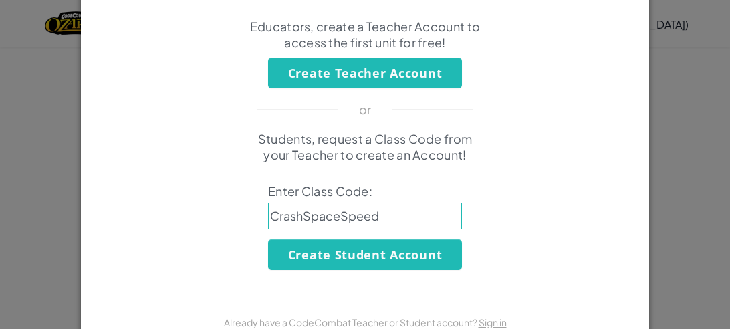  Describe the element at coordinates (365, 110) in the screenshot. I see `p: or` at that location.